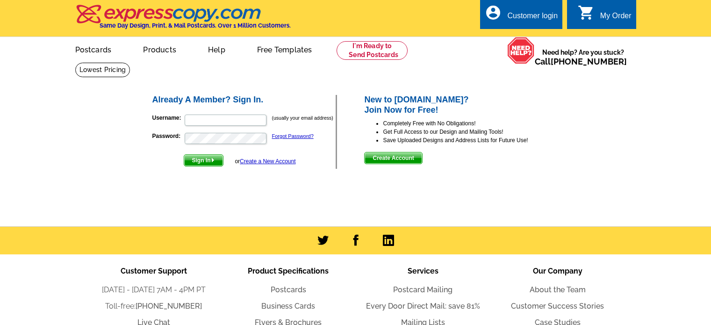 The width and height of the screenshot is (711, 325). Describe the element at coordinates (521, 50) in the screenshot. I see `img: help` at that location.